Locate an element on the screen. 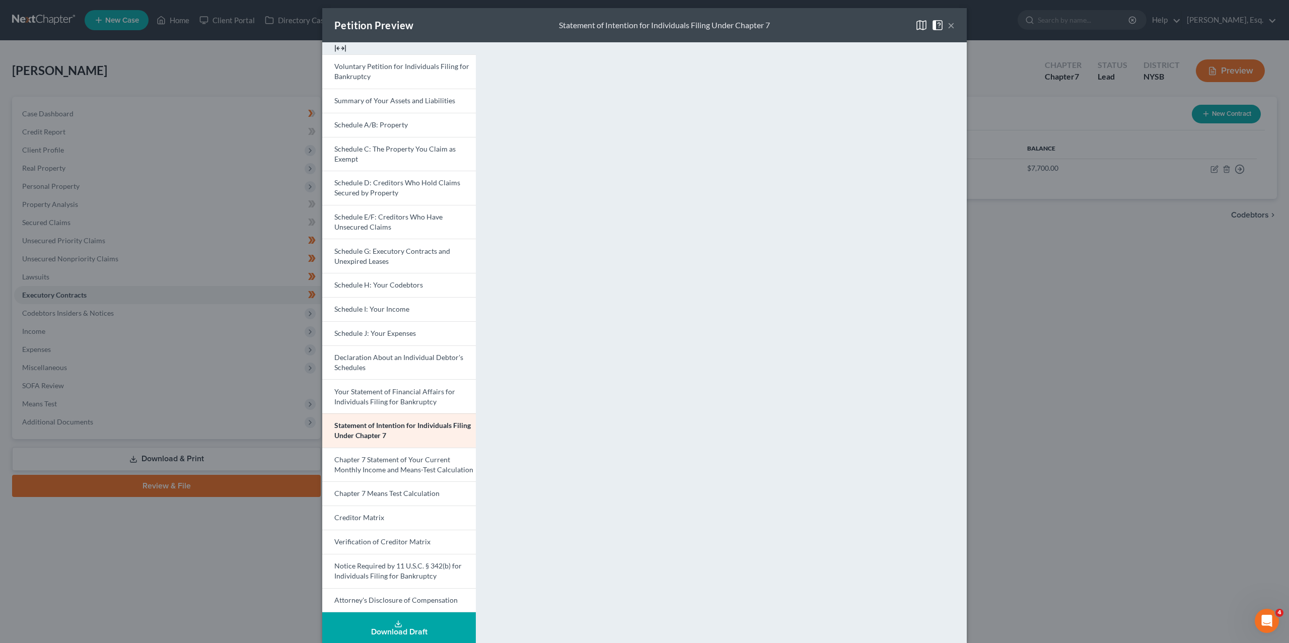 This screenshot has height=643, width=1289. a: Your Statement of Financial Affairs for Individuals Filing for Bankruptcy is located at coordinates (399, 396).